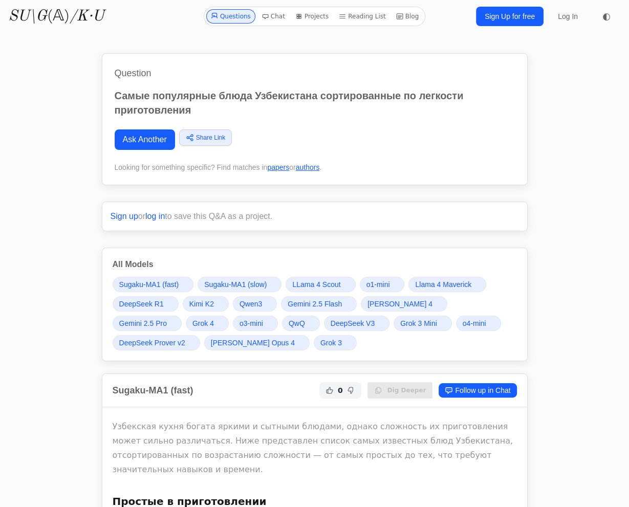 This screenshot has width=629, height=507. Describe the element at coordinates (202, 304) in the screenshot. I see `span: Kimi K2` at that location.